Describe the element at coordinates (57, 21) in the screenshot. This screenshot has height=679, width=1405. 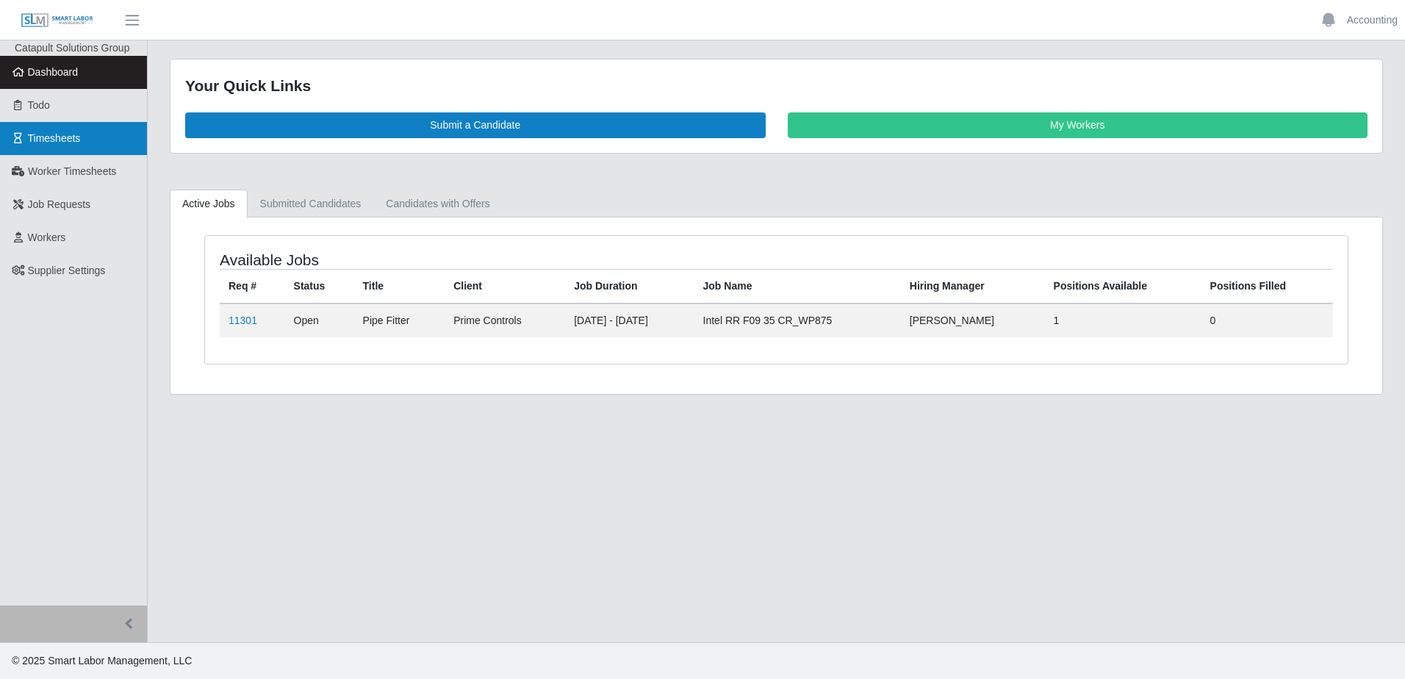
I see `img: SLM Logo` at that location.